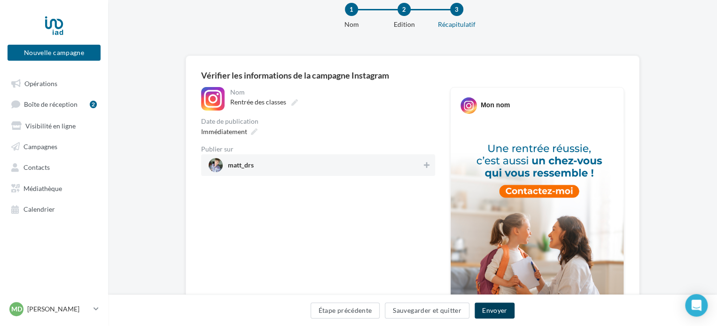  What do you see at coordinates (413, 75) in the screenshot?
I see `div: Vérifier les informations de la campagne Instagram` at bounding box center [413, 75].